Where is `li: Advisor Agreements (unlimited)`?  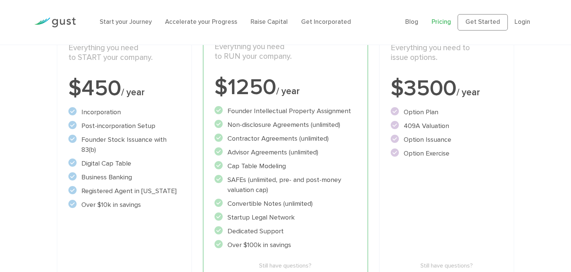 li: Advisor Agreements (unlimited) is located at coordinates (285, 152).